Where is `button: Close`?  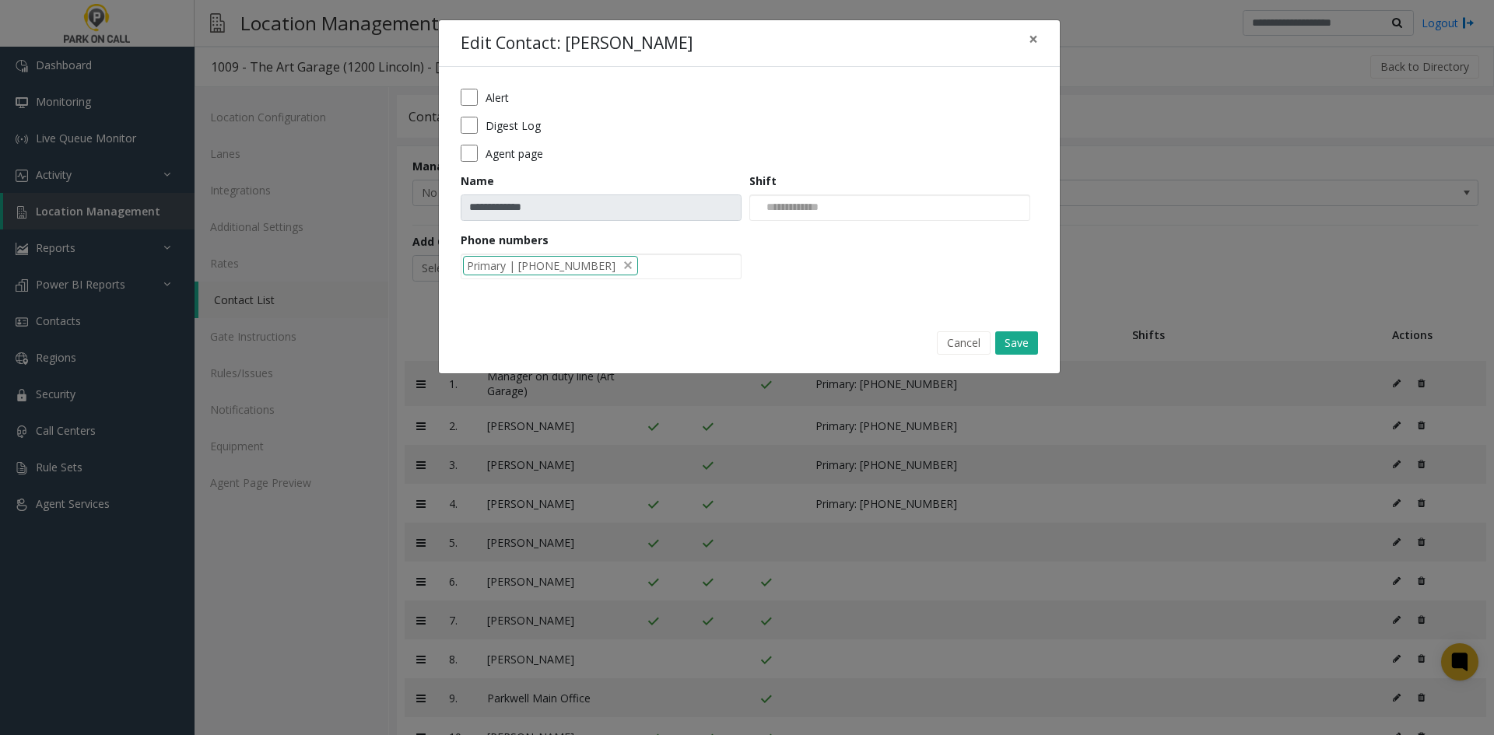 button: Close is located at coordinates (1033, 39).